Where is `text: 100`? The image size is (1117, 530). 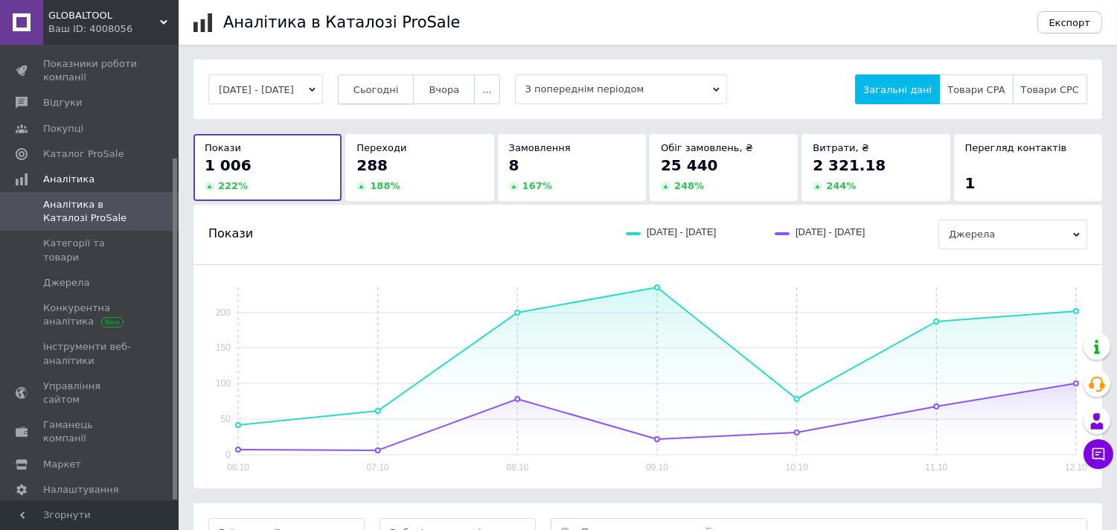
text: 100 is located at coordinates (223, 383).